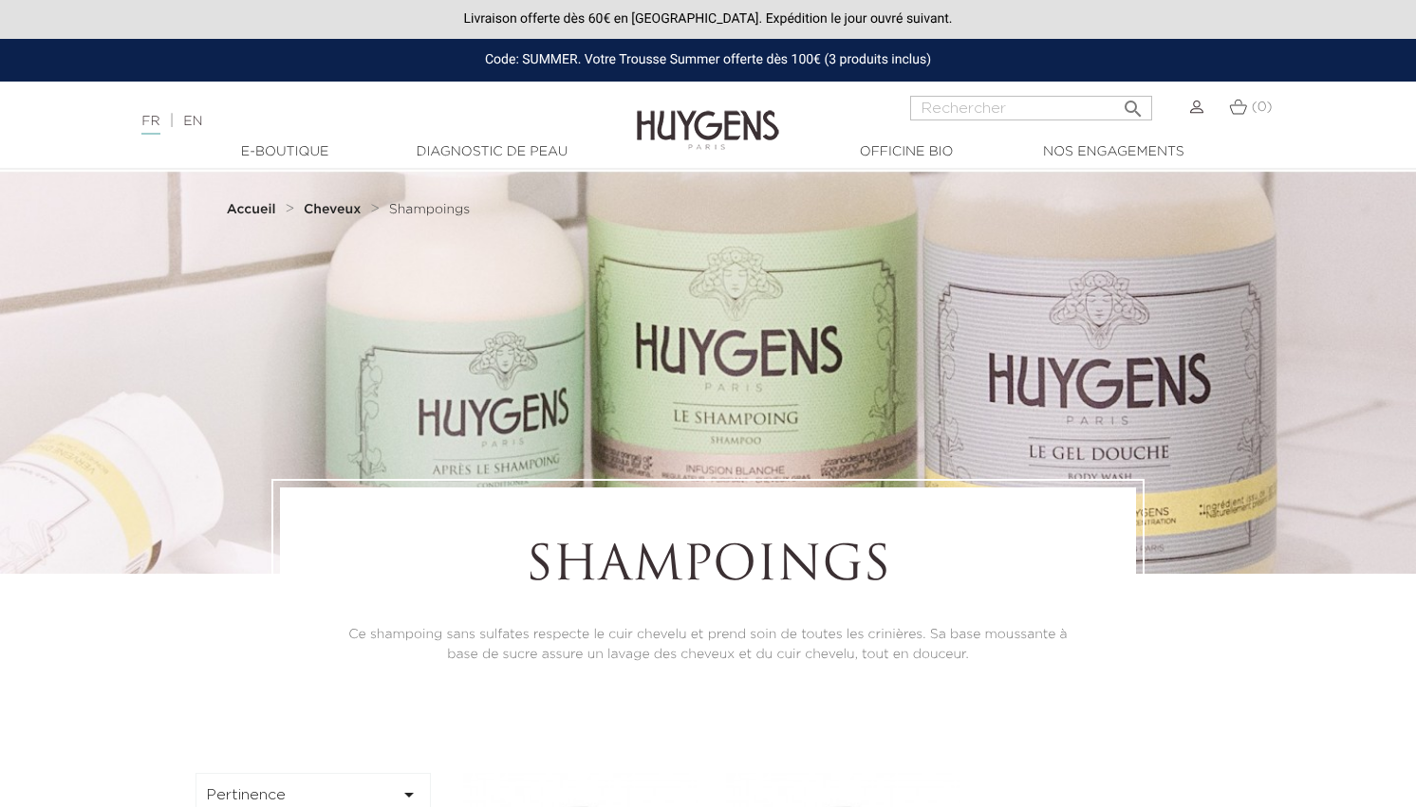 Image resolution: width=1416 pixels, height=807 pixels. I want to click on img: Huygens, so click(708, 116).